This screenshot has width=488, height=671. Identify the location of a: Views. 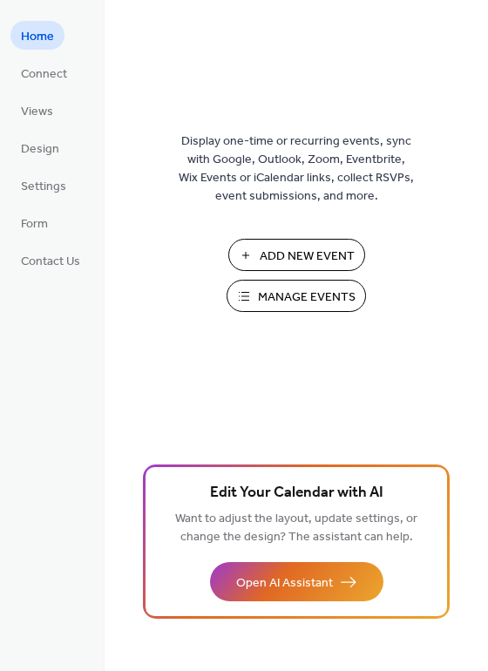
(37, 110).